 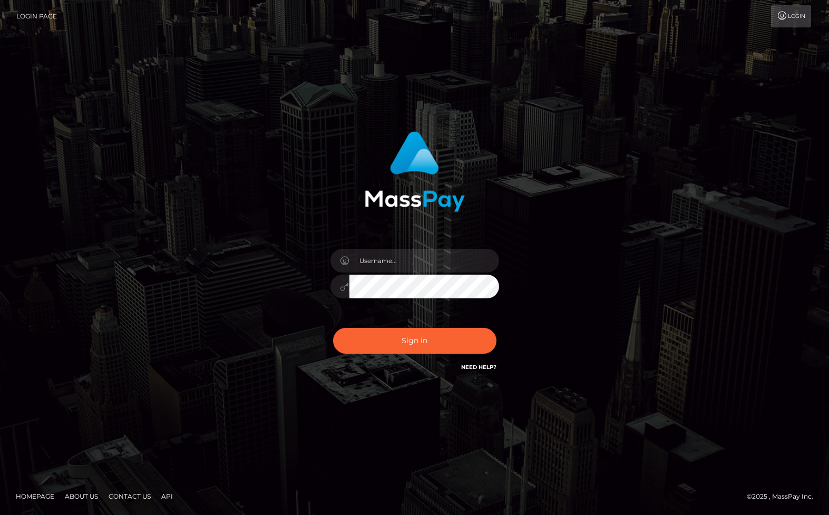 I want to click on a: Need Help?, so click(x=479, y=367).